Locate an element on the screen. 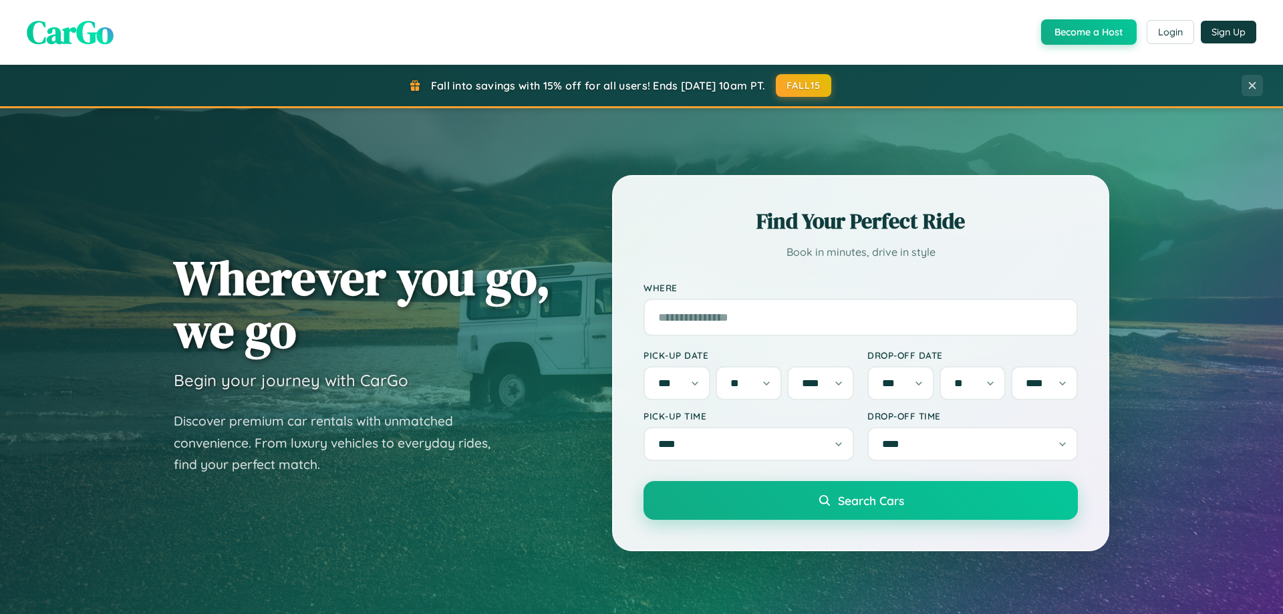  h1: Wherever you go, we go is located at coordinates (362, 304).